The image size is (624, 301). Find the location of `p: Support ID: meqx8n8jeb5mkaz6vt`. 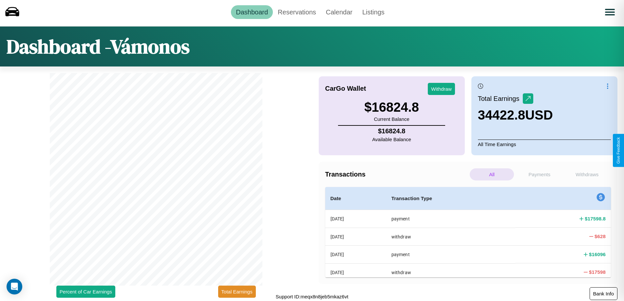

p: Support ID: meqx8n8jeb5mkaz6vt is located at coordinates (312, 297).